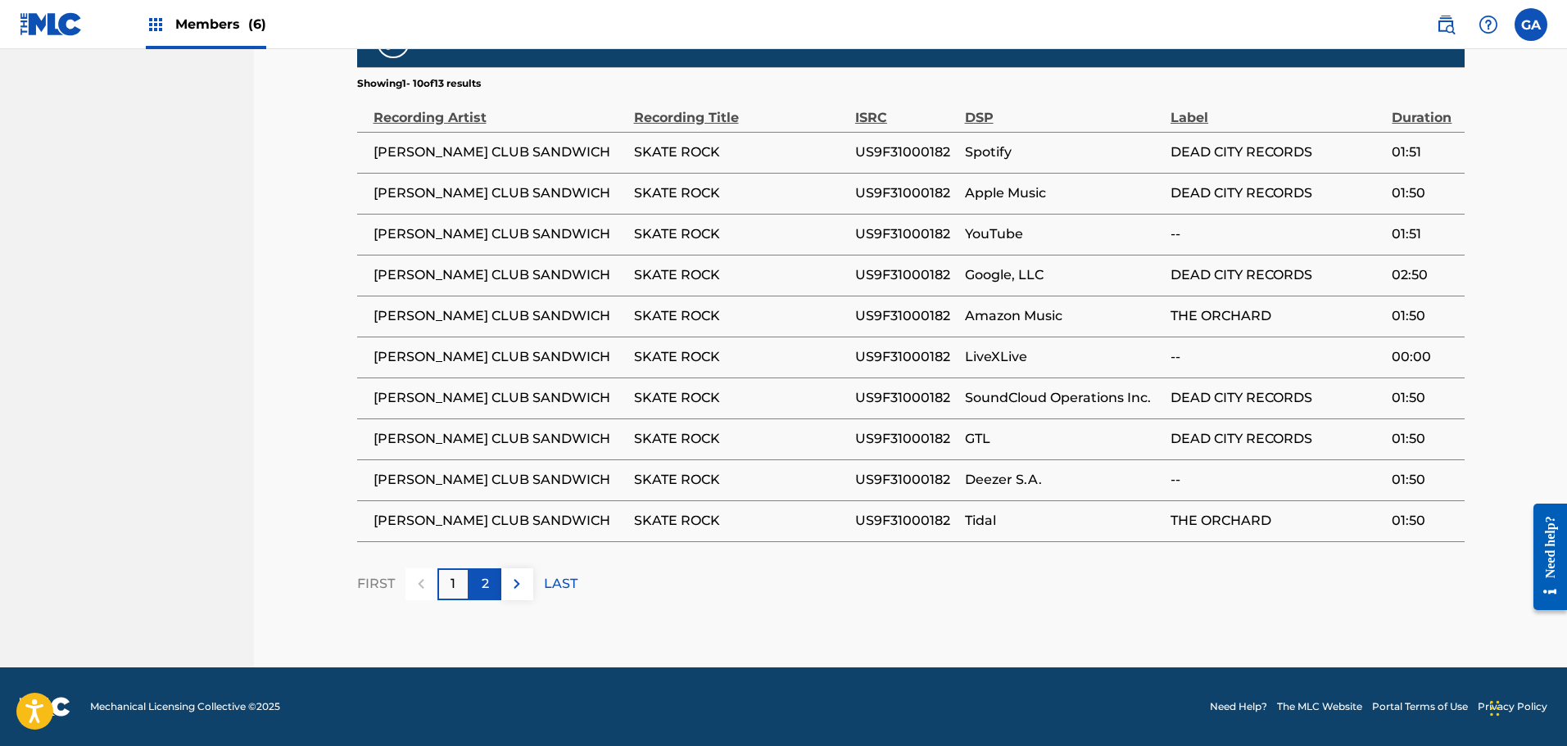 The image size is (1567, 746). I want to click on a: Privacy Policy, so click(1512, 707).